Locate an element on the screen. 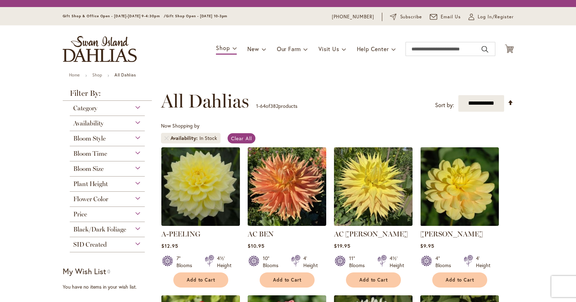 The height and width of the screenshot is (302, 576). a: A-PEELING is located at coordinates (181, 234).